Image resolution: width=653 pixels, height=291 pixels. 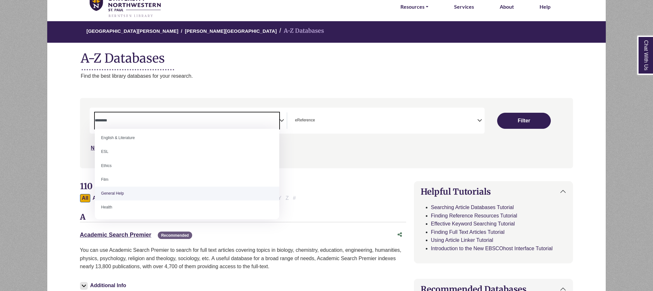 What do you see at coordinates (326, 56) in the screenshot?
I see `h1: A-Z Databases` at bounding box center [326, 56].